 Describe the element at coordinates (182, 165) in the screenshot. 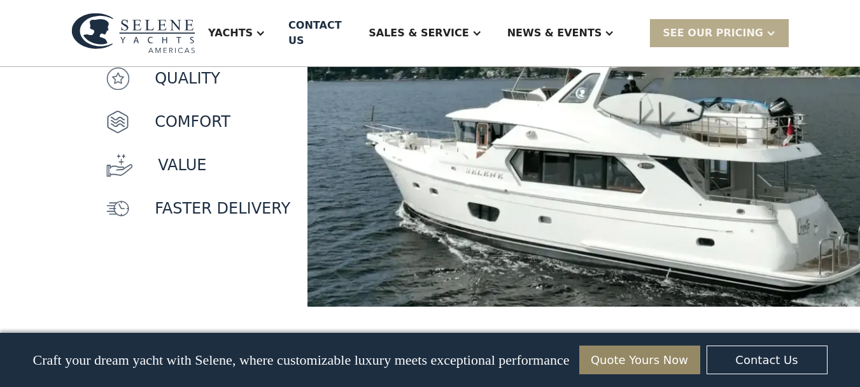

I see `p: value` at that location.